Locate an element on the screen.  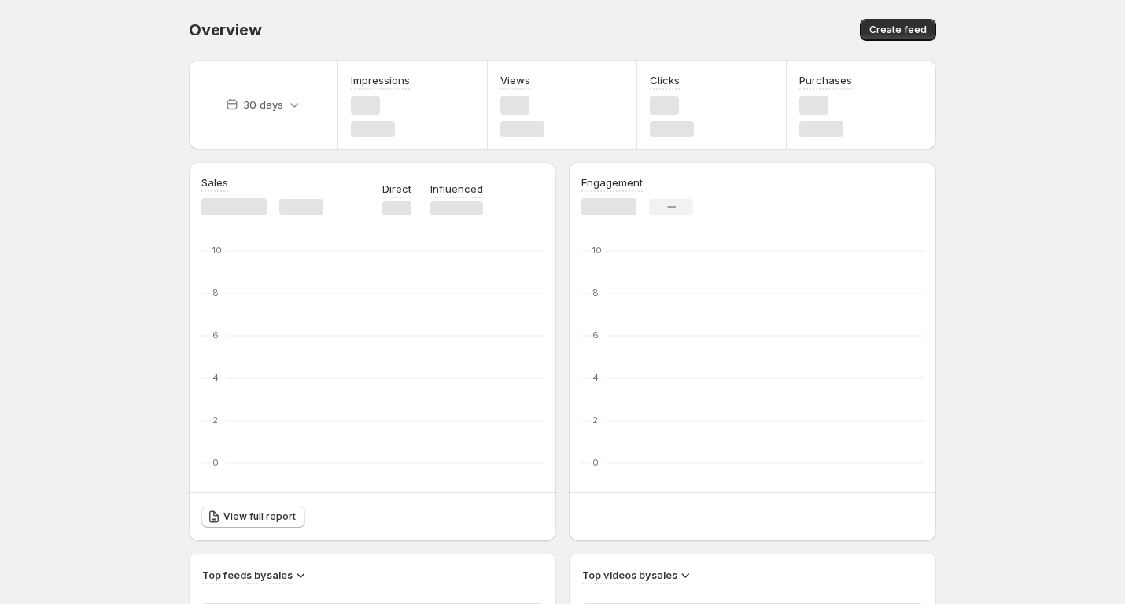
span: Create feed is located at coordinates (898, 30).